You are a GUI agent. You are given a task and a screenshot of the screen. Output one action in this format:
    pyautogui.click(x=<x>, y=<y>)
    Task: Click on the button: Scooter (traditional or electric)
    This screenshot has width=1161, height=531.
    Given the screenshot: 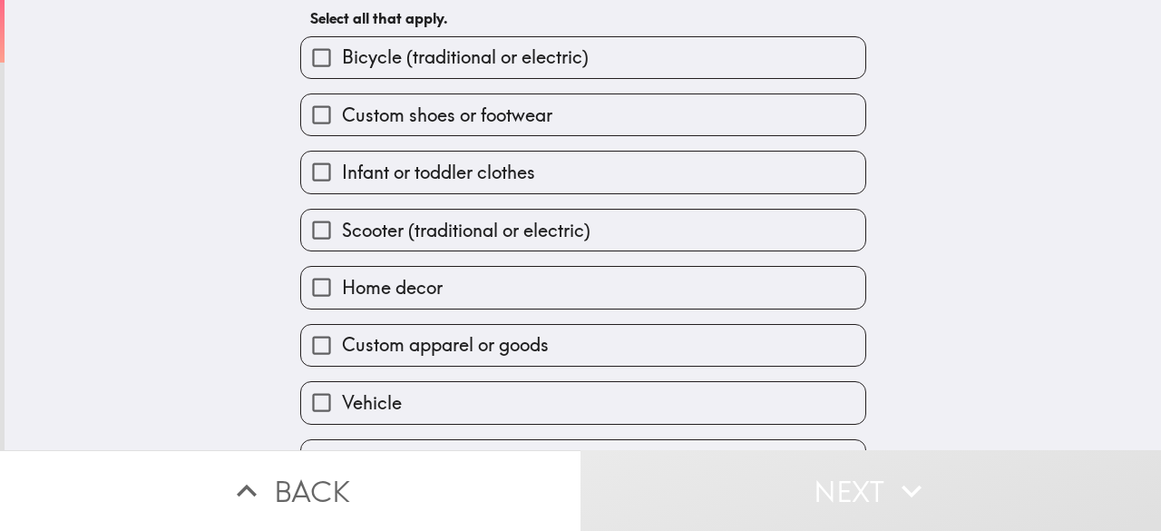 What is the action you would take?
    pyautogui.click(x=583, y=230)
    